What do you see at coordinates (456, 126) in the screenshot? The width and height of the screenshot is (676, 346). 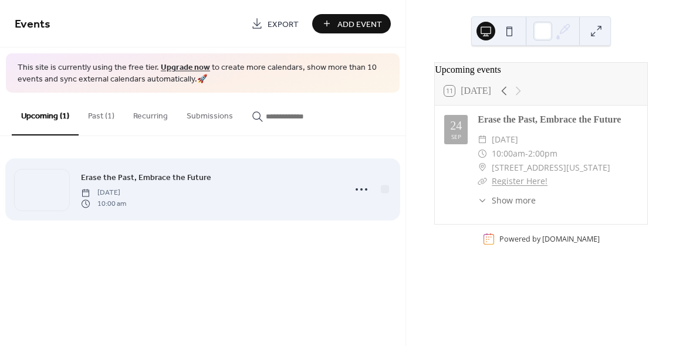 I see `div: 24` at bounding box center [456, 126].